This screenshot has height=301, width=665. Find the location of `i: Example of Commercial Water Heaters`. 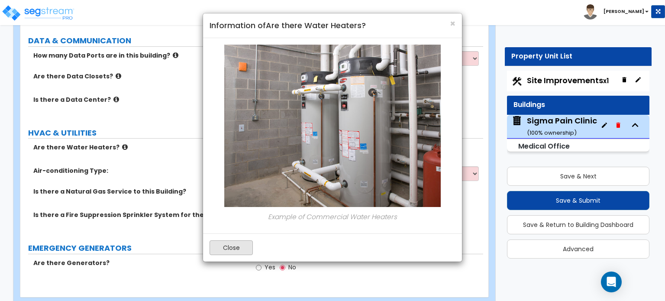

i: Example of Commercial Water Heaters is located at coordinates (332, 216).